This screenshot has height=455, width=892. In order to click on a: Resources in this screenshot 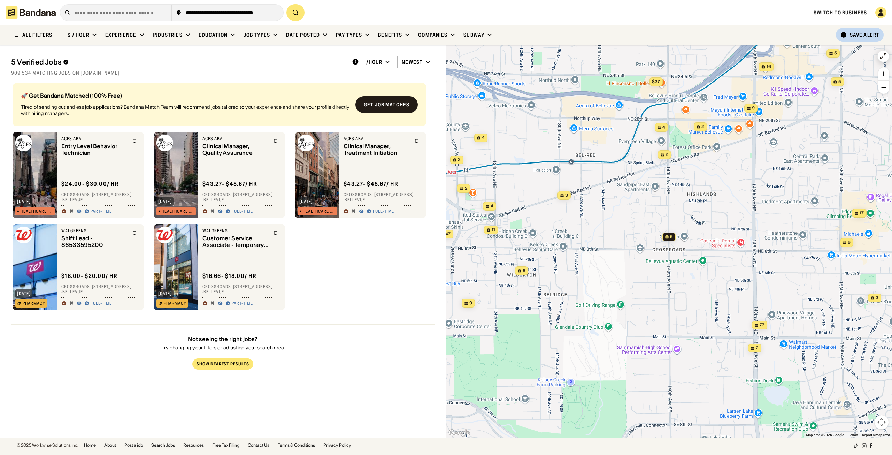, I will do `click(193, 445)`.